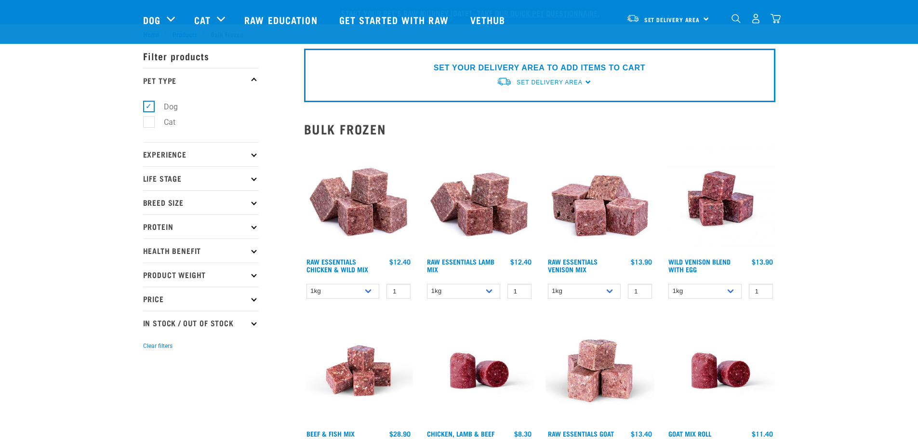 The image size is (918, 439). What do you see at coordinates (461, 265) in the screenshot?
I see `a: Raw Essentials Lamb Mix` at bounding box center [461, 265].